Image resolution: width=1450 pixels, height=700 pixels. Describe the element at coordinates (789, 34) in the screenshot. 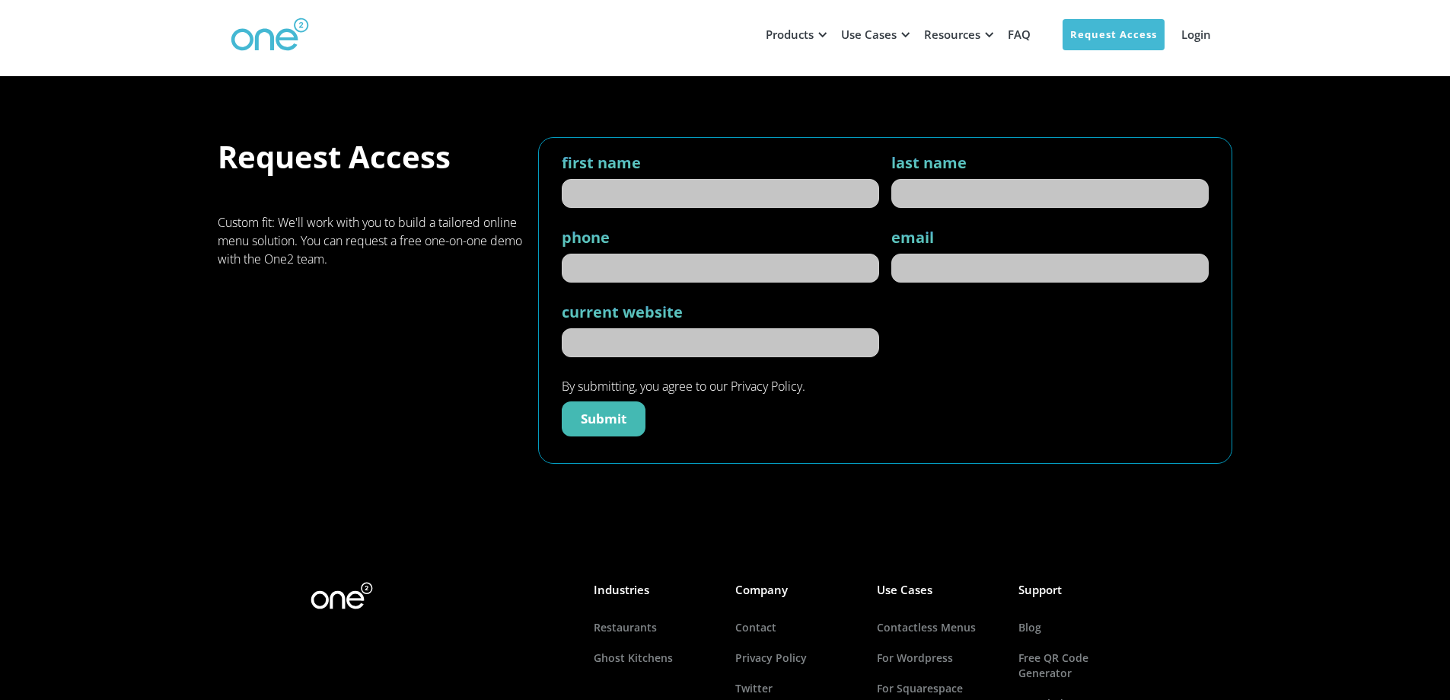

I see `div: Products` at that location.